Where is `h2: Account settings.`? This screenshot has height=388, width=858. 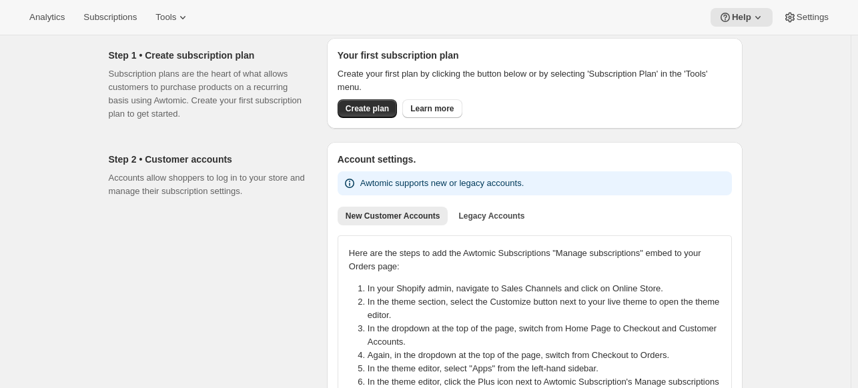 h2: Account settings. is located at coordinates (534, 159).